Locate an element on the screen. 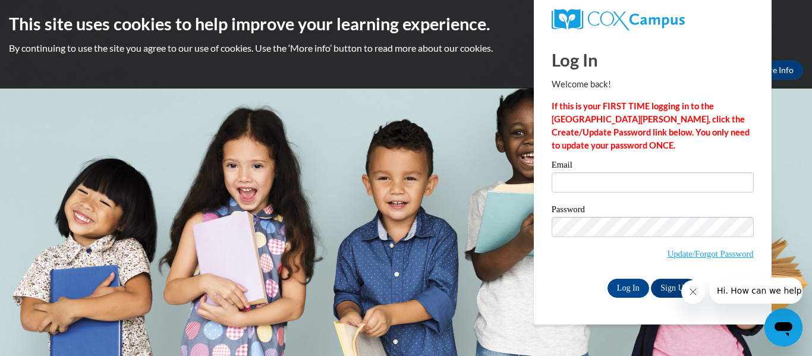 The height and width of the screenshot is (356, 812). input: Log In is located at coordinates (628, 288).